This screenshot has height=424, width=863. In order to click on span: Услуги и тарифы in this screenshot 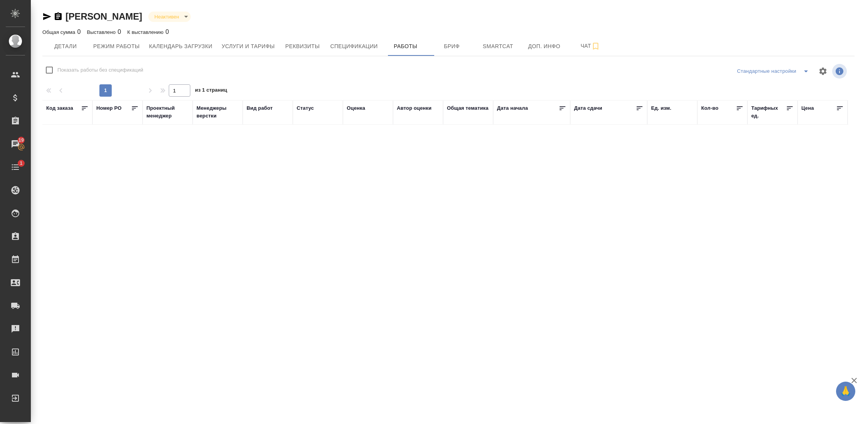, I will do `click(248, 46)`.